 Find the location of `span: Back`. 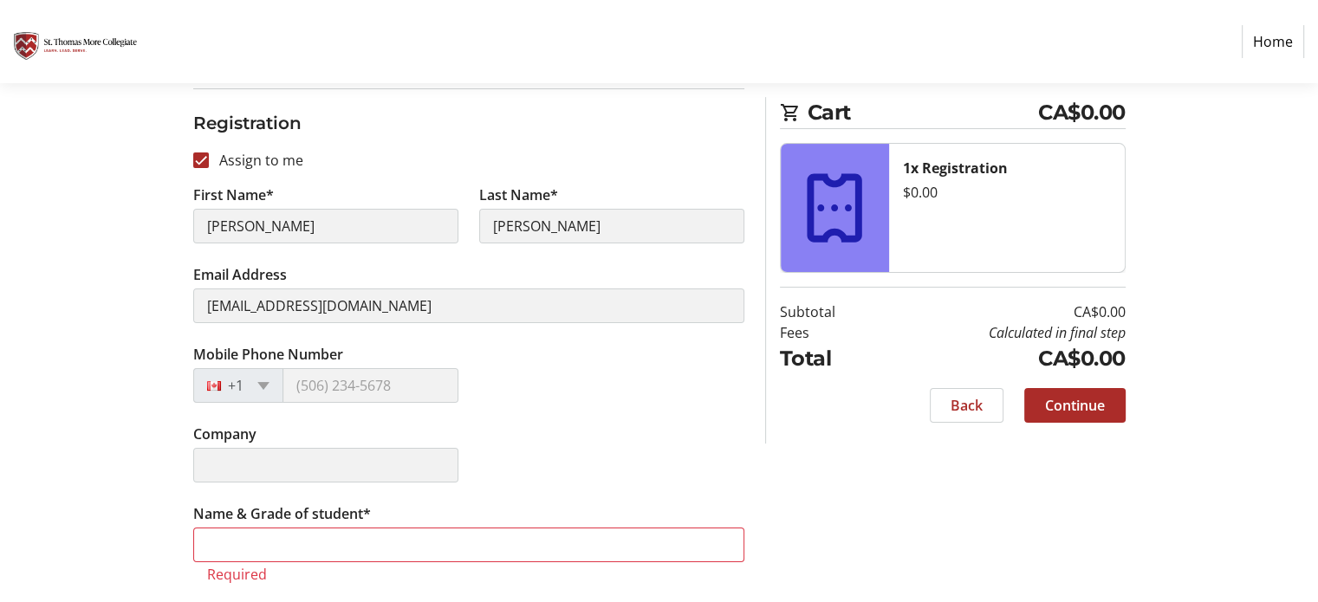

span: Back is located at coordinates (966, 406).